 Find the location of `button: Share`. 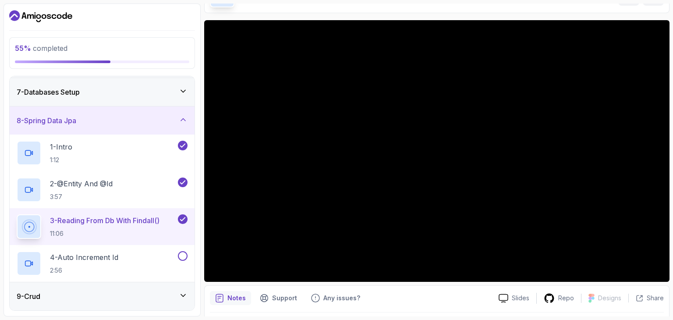

button: Share is located at coordinates (646, 298).